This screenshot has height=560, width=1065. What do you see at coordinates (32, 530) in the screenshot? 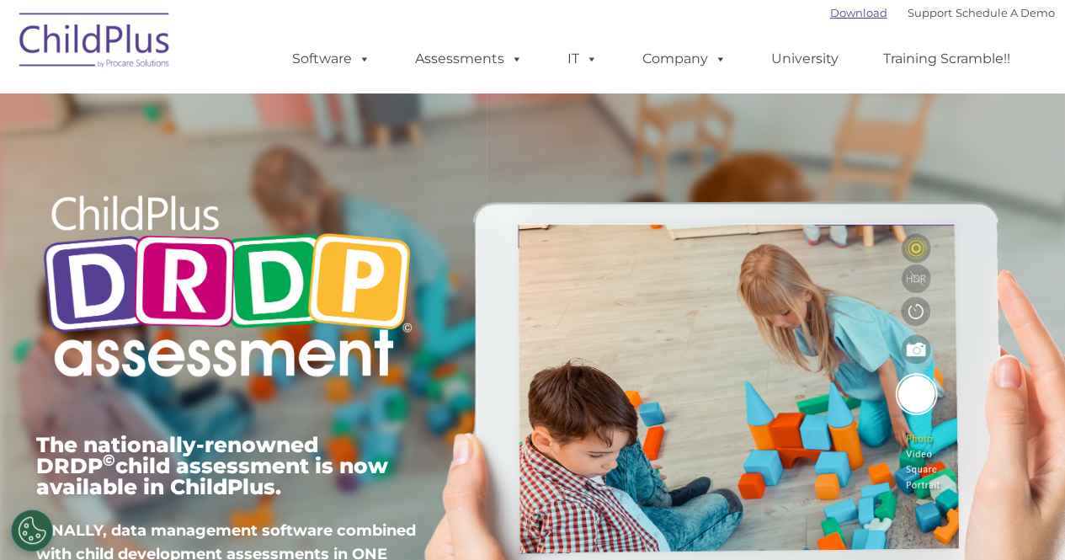
I see `button: Cookies Settings` at bounding box center [32, 530].